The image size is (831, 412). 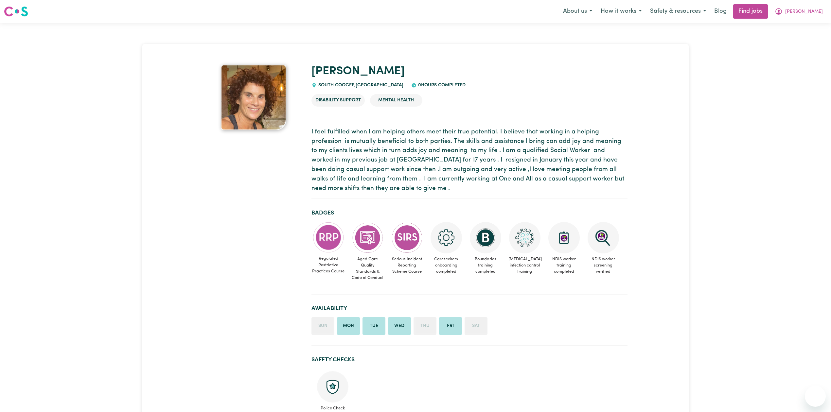 I want to click on button: Safety & resources, so click(x=678, y=11).